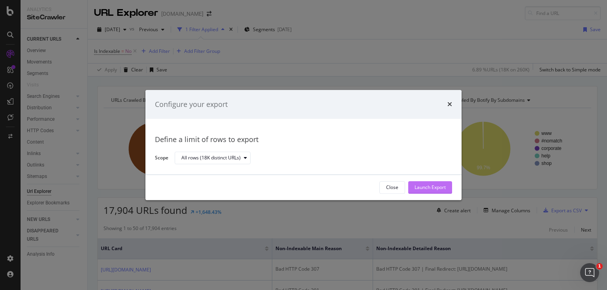  Describe the element at coordinates (430, 188) in the screenshot. I see `button: Launch Export` at that location.